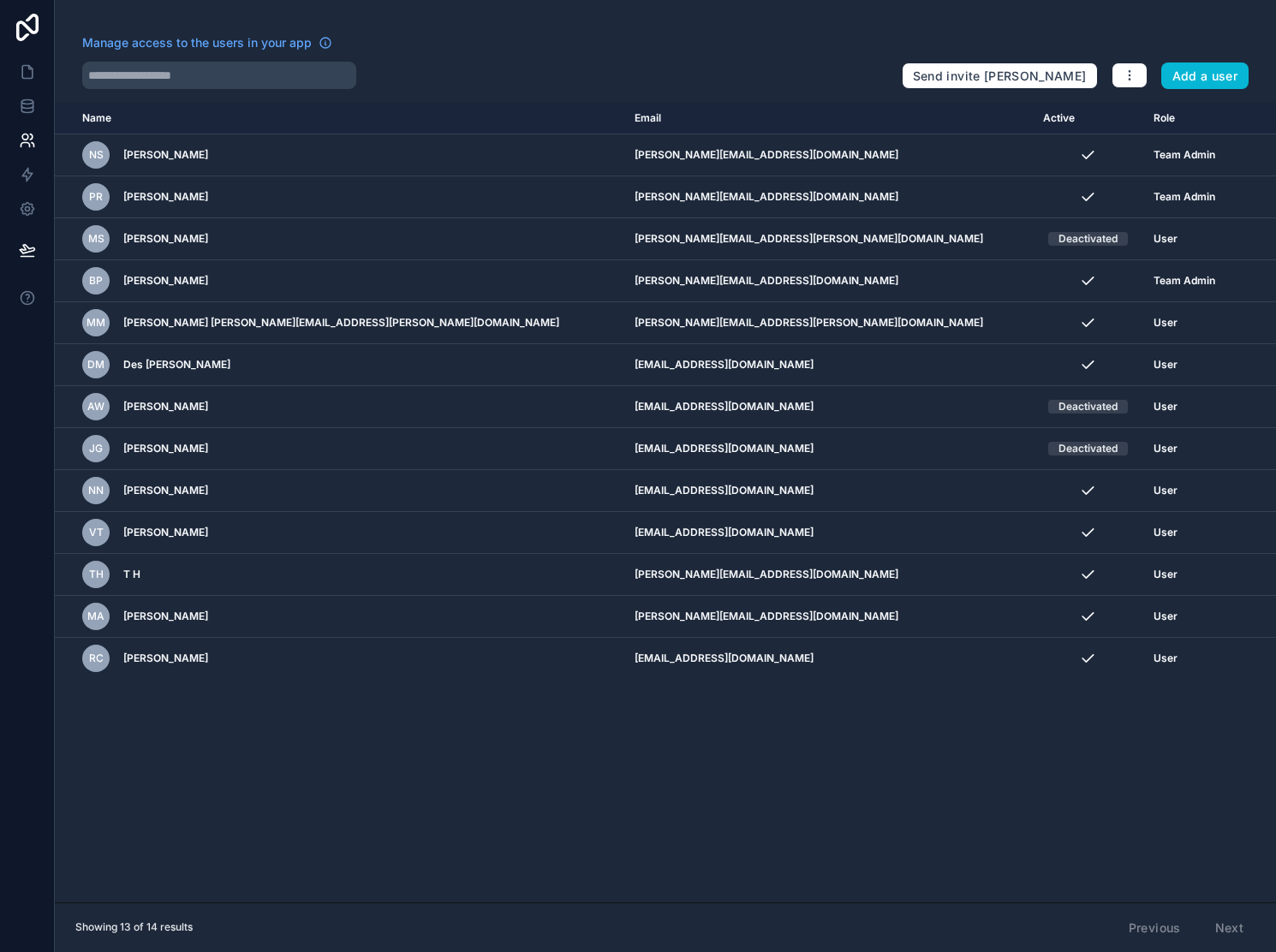 This screenshot has width=1276, height=952. Describe the element at coordinates (96, 575) in the screenshot. I see `span: TH` at that location.